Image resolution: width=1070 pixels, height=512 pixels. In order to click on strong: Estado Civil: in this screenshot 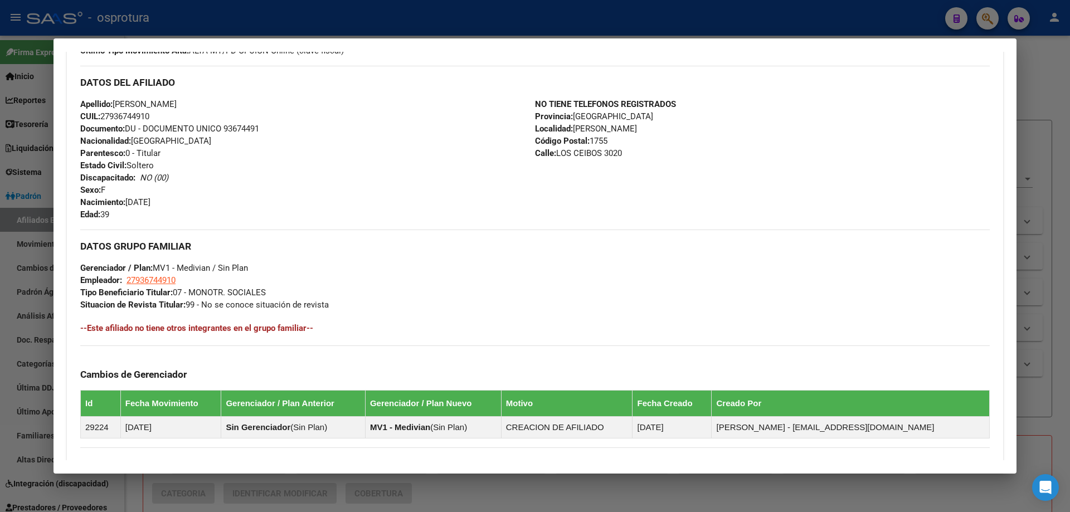, I will do `click(103, 165)`.